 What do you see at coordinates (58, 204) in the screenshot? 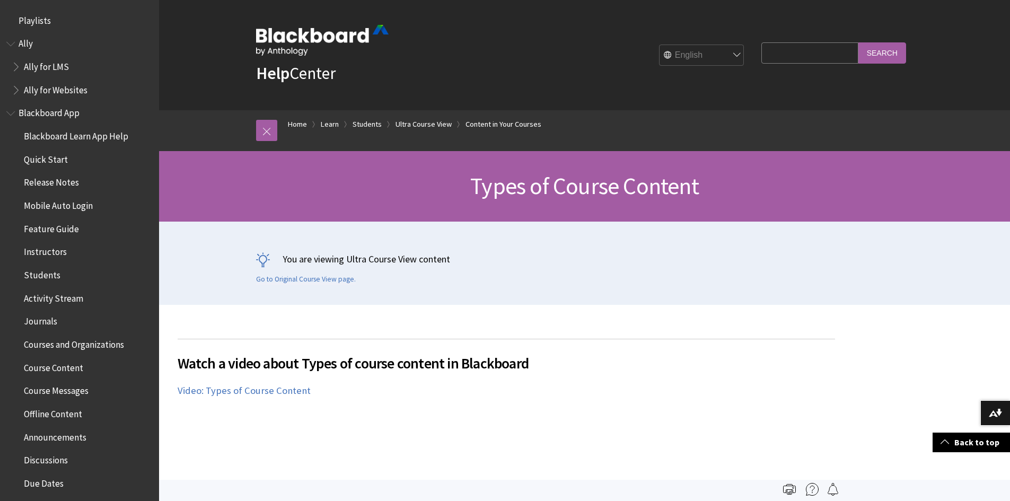
I see `span: Mobile Auto Login` at bounding box center [58, 204].